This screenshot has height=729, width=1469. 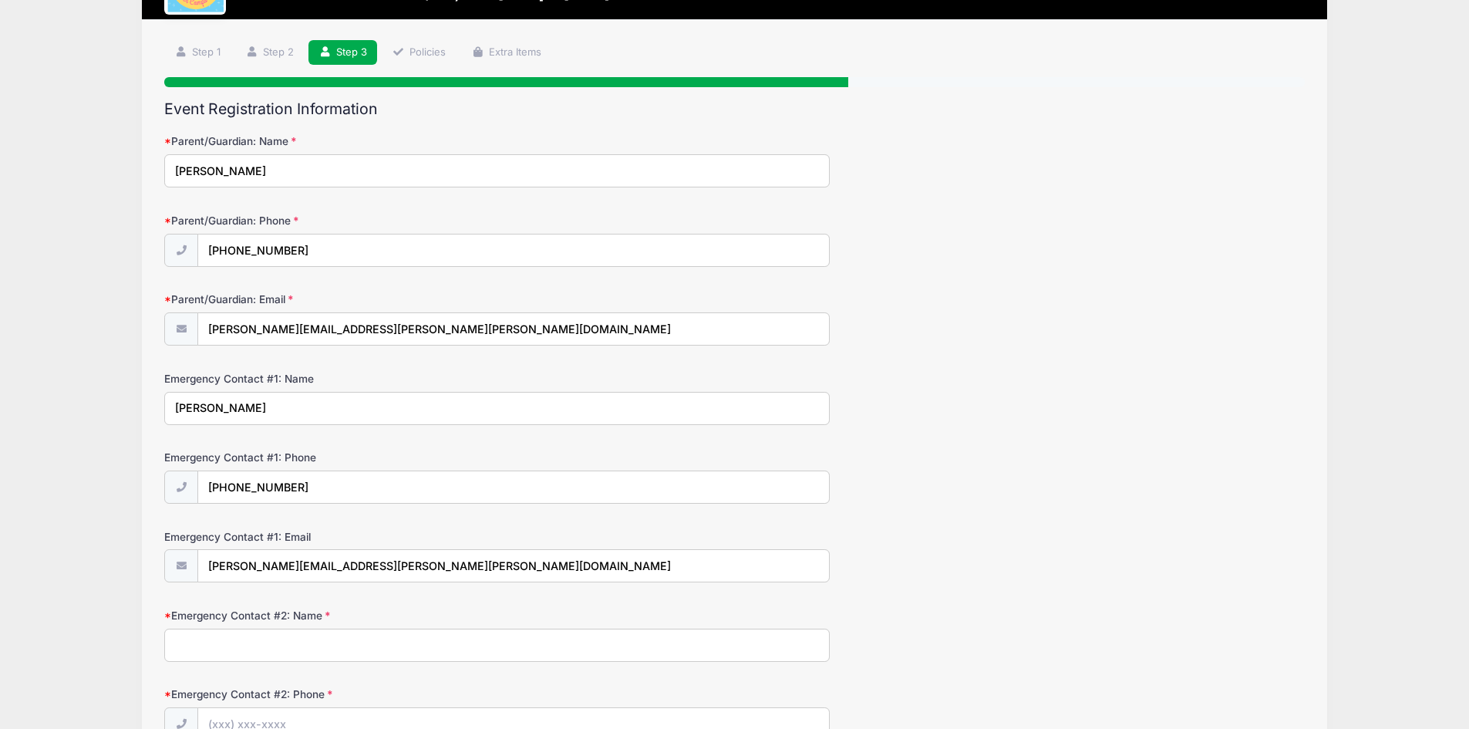 I want to click on label: Parent/Guardian: Name, so click(x=354, y=141).